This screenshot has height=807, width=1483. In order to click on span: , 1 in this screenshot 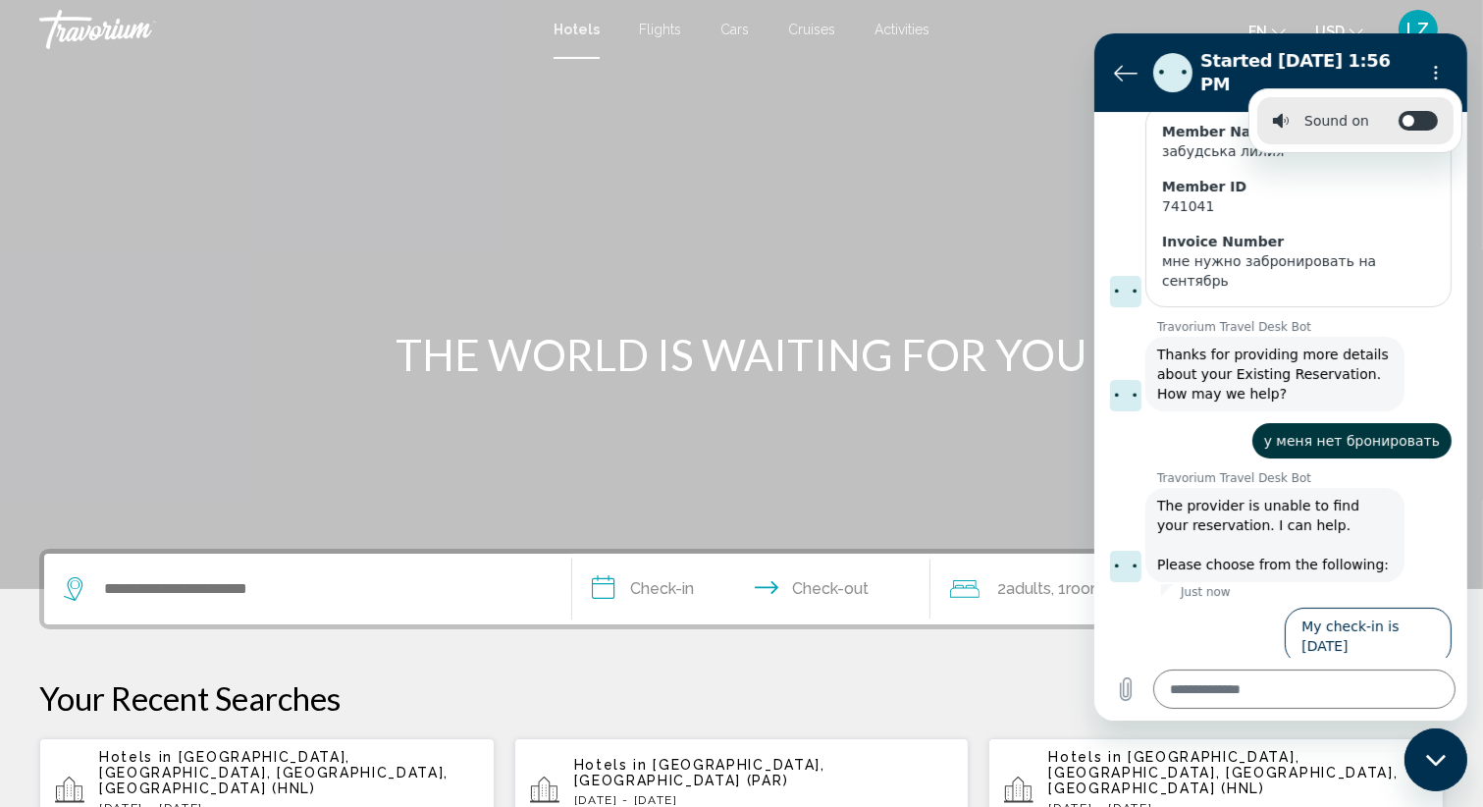, I will do `click(1077, 589)`.